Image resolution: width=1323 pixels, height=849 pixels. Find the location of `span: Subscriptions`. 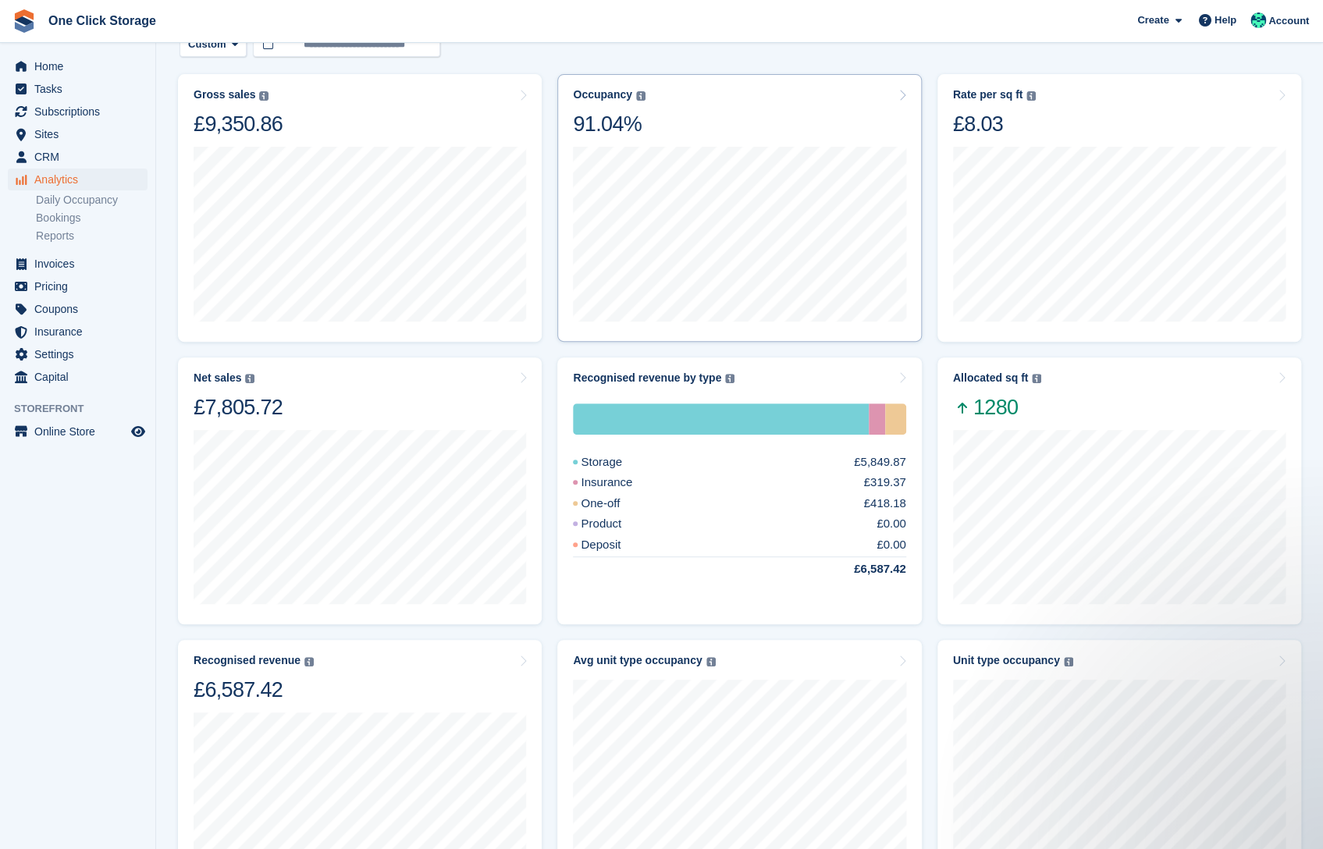

span: Subscriptions is located at coordinates (81, 112).